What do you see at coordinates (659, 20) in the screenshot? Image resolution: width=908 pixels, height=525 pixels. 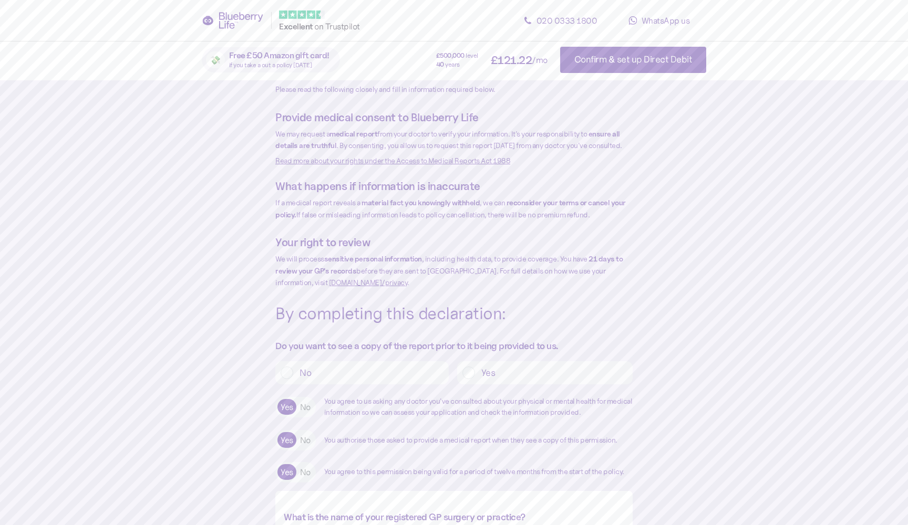 I see `a: WhatsApp us` at bounding box center [659, 20].